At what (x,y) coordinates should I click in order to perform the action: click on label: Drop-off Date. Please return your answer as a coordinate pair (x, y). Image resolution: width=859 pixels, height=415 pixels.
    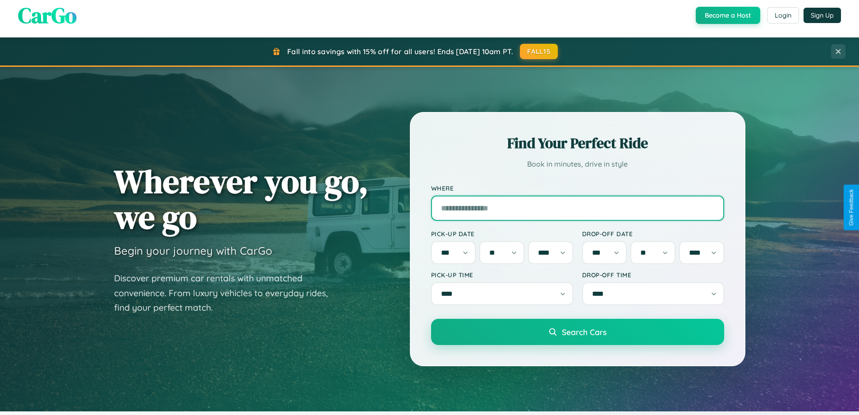
    Looking at the image, I should click on (653, 233).